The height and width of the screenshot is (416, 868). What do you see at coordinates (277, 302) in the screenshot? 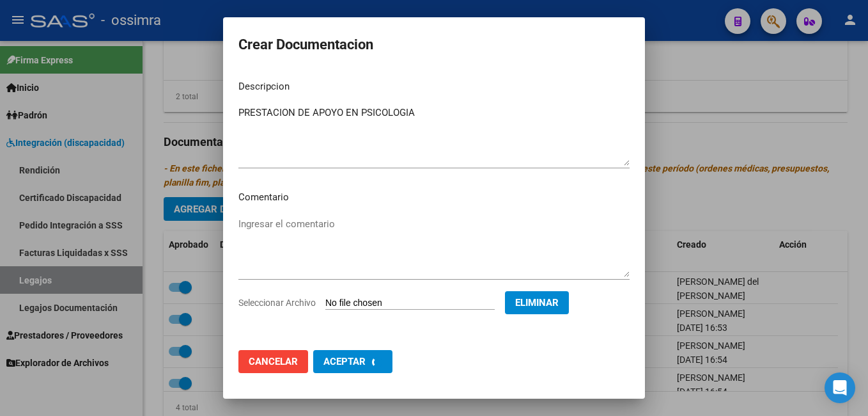
I see `span: Seleccionar Archivo` at bounding box center [277, 302].